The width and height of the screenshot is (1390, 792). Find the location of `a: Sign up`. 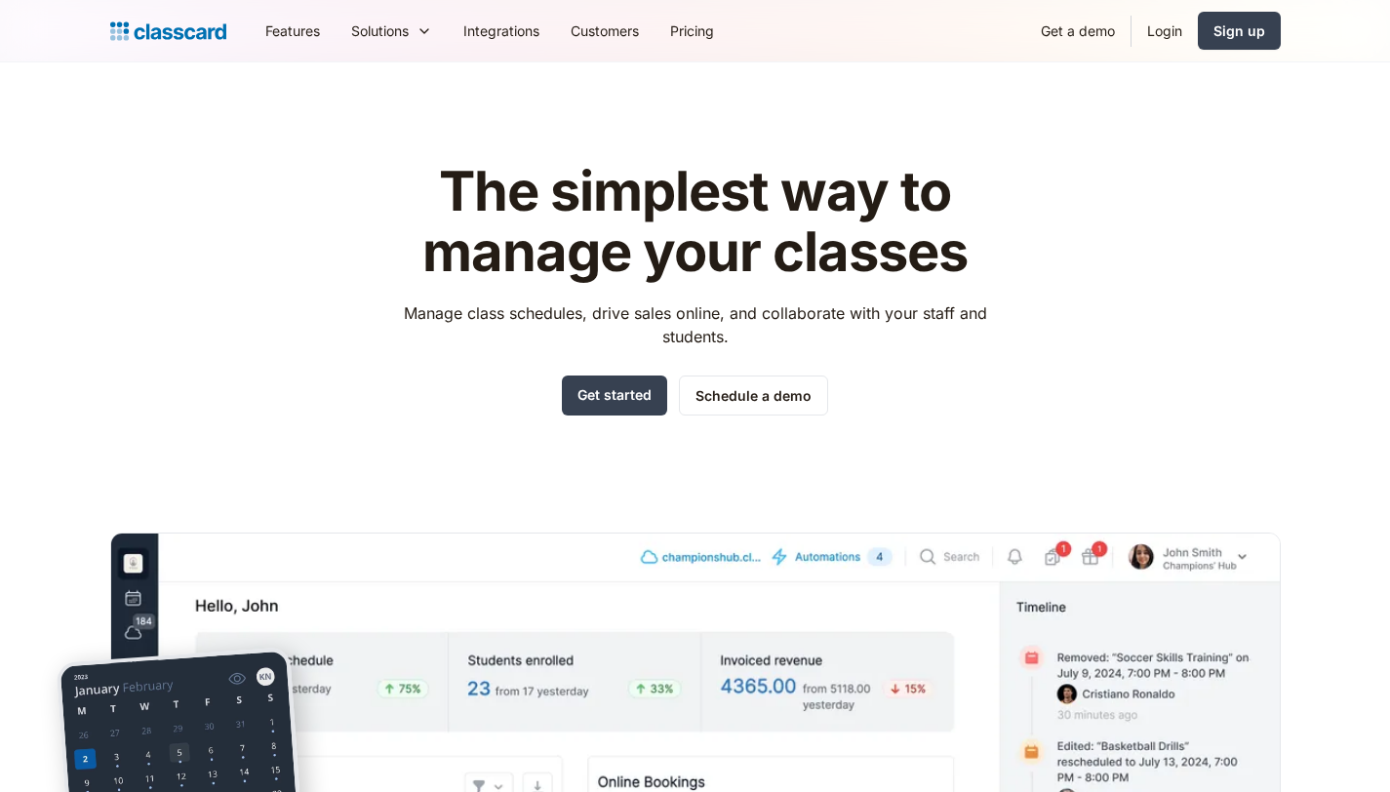

a: Sign up is located at coordinates (1239, 30).